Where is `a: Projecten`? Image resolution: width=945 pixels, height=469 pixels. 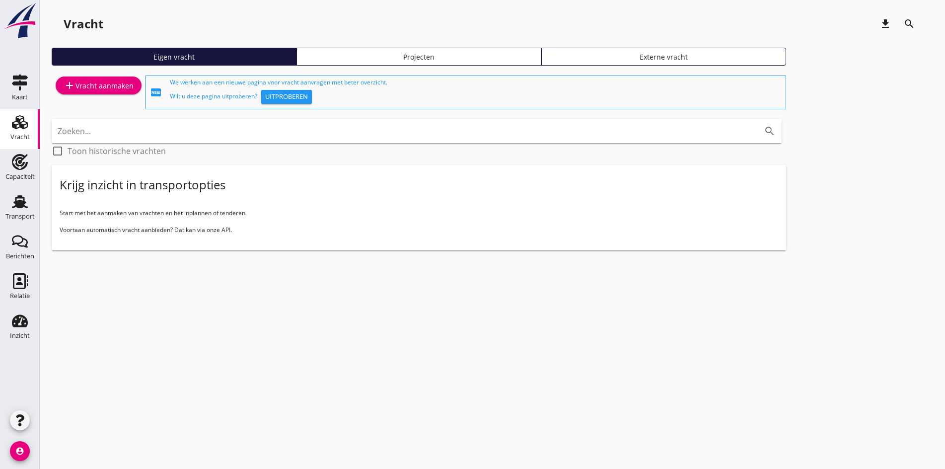
a: Projecten is located at coordinates (419, 57).